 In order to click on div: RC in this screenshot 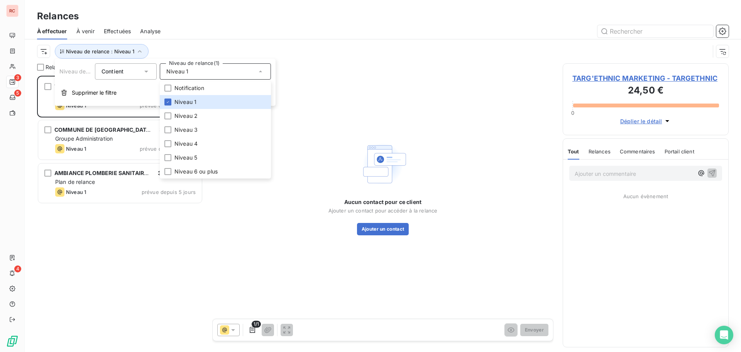, I will do `click(12, 11)`.